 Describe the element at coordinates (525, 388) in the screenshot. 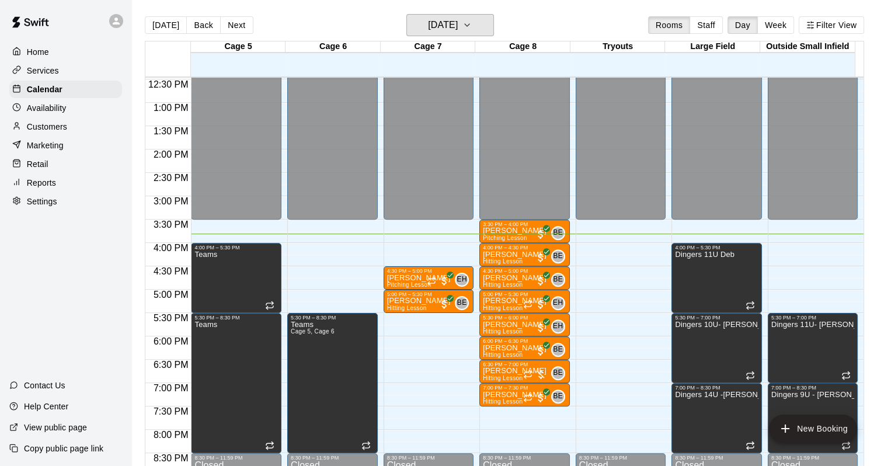

I see `div: 7:00 PM – 7:30 PM` at that location.